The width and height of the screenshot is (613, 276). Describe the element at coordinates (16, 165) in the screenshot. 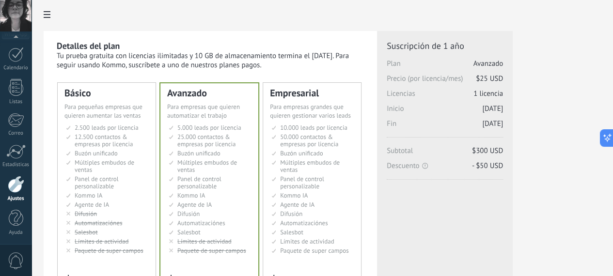

I see `div: Estadísticas` at that location.